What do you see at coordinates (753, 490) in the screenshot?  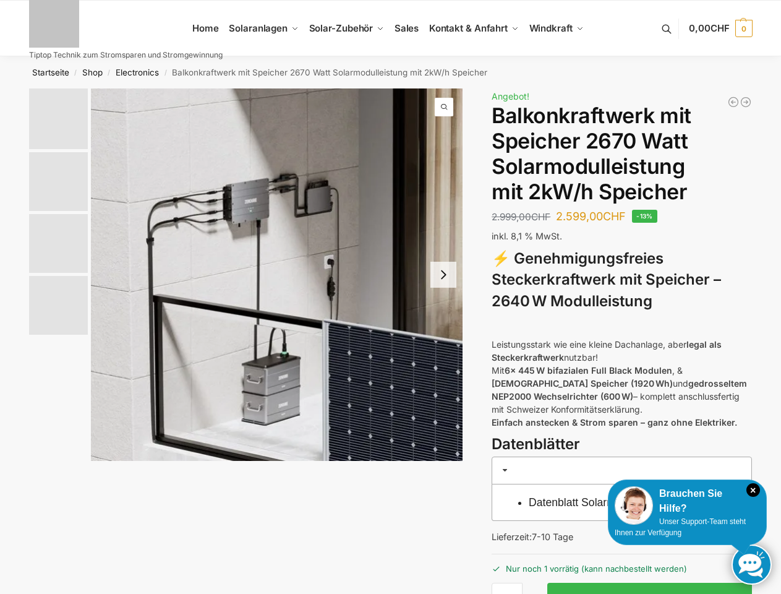 I see `i: Schließen` at bounding box center [753, 490].